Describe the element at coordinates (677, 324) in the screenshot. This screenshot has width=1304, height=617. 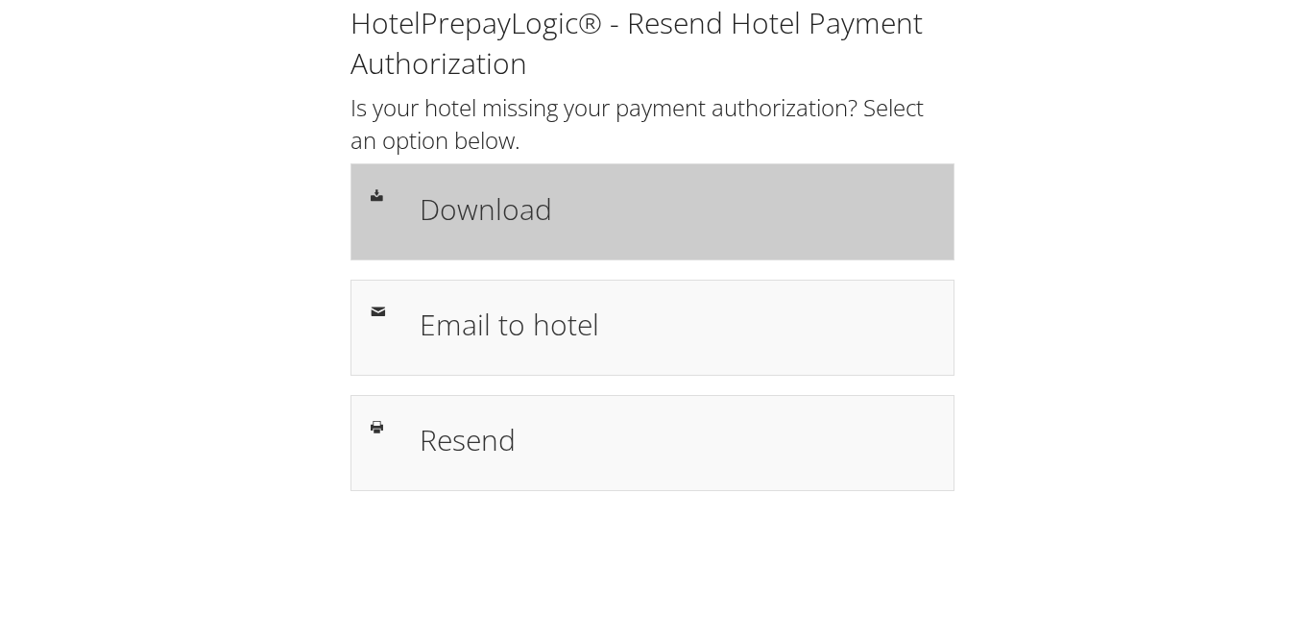
I see `h1: Email to hotel` at that location.